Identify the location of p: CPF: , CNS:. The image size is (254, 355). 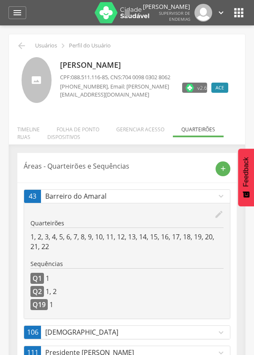
(146, 77).